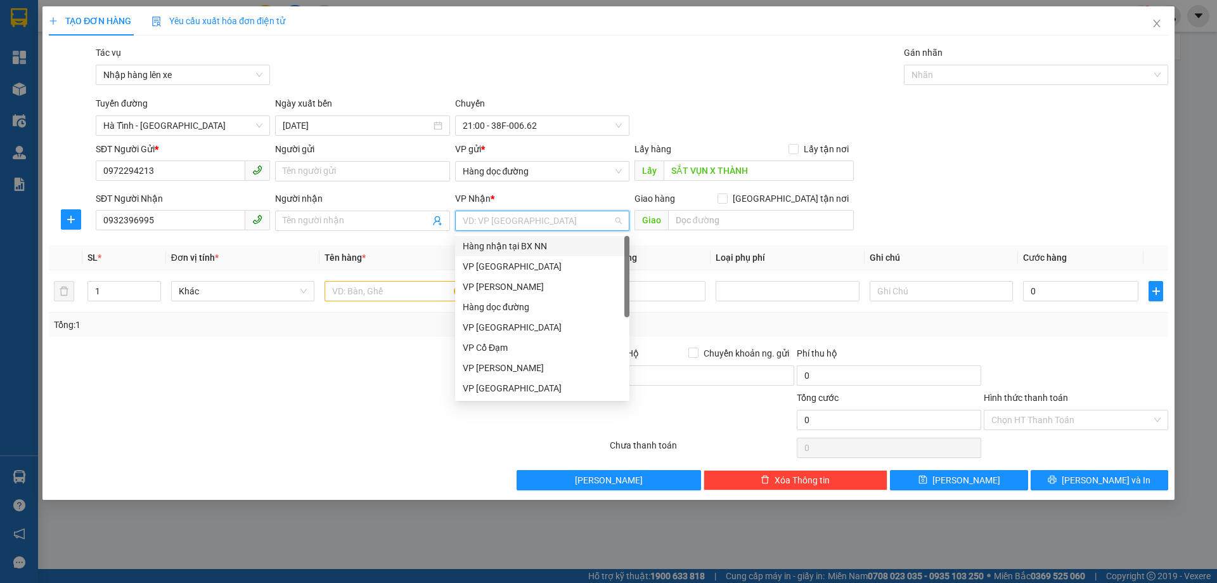 The width and height of the screenshot is (1217, 583). Describe the element at coordinates (653, 149) in the screenshot. I see `span: Lấy hàng` at that location.